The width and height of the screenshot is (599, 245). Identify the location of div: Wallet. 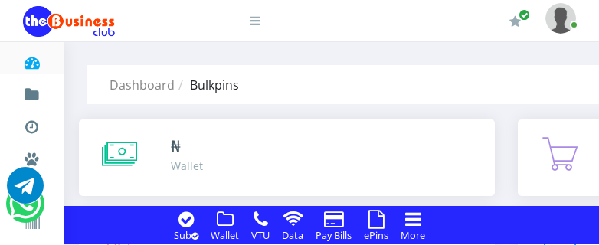
(187, 165).